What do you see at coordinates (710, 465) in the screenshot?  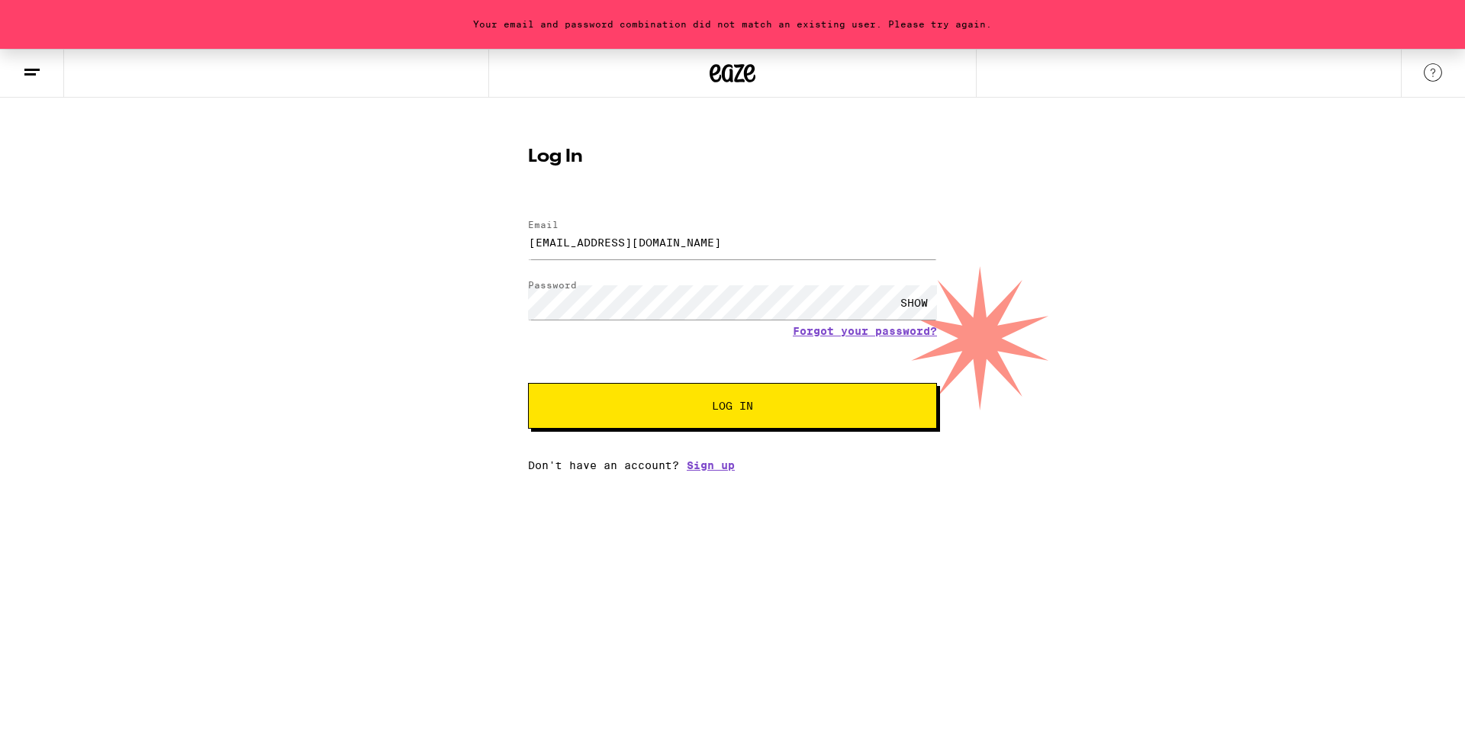 I see `a: Sign up` at bounding box center [710, 465].